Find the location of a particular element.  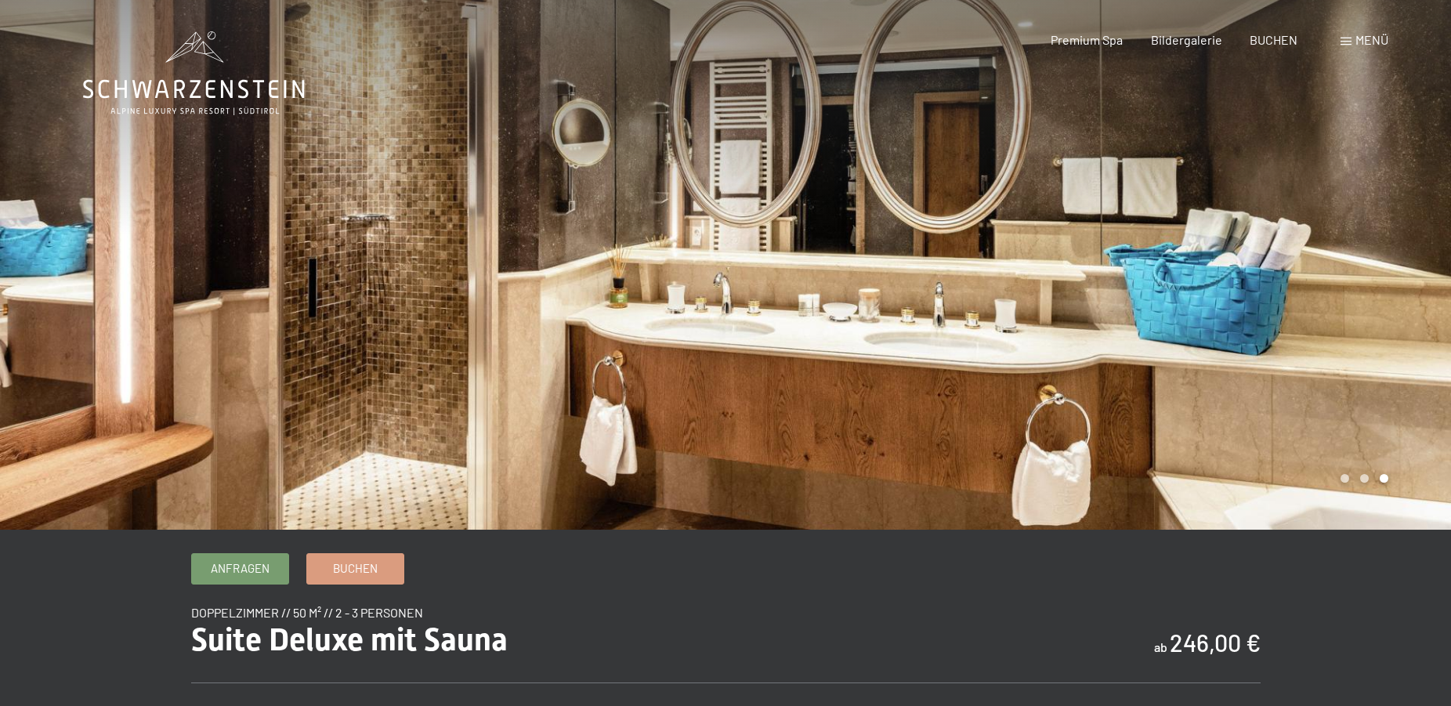

a: Premium Spa is located at coordinates (1087, 39).